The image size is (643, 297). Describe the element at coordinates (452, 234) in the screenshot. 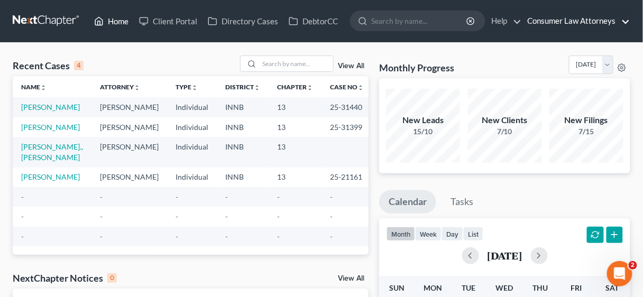

I see `button: day` at that location.